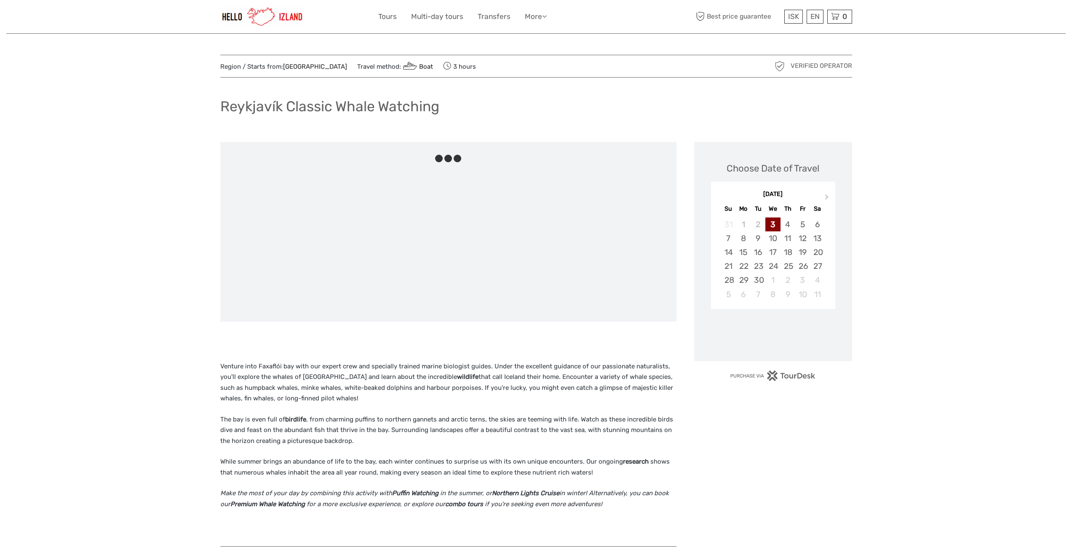 Image resolution: width=1072 pixels, height=550 pixels. Describe the element at coordinates (822, 66) in the screenshot. I see `span: Verified Operator` at that location.